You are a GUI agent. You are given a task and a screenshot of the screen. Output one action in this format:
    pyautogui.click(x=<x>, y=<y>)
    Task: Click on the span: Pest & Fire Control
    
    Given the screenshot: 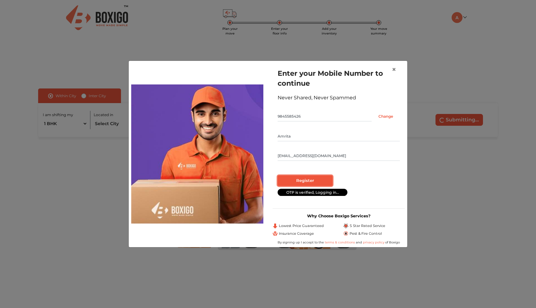 What is the action you would take?
    pyautogui.click(x=366, y=233)
    